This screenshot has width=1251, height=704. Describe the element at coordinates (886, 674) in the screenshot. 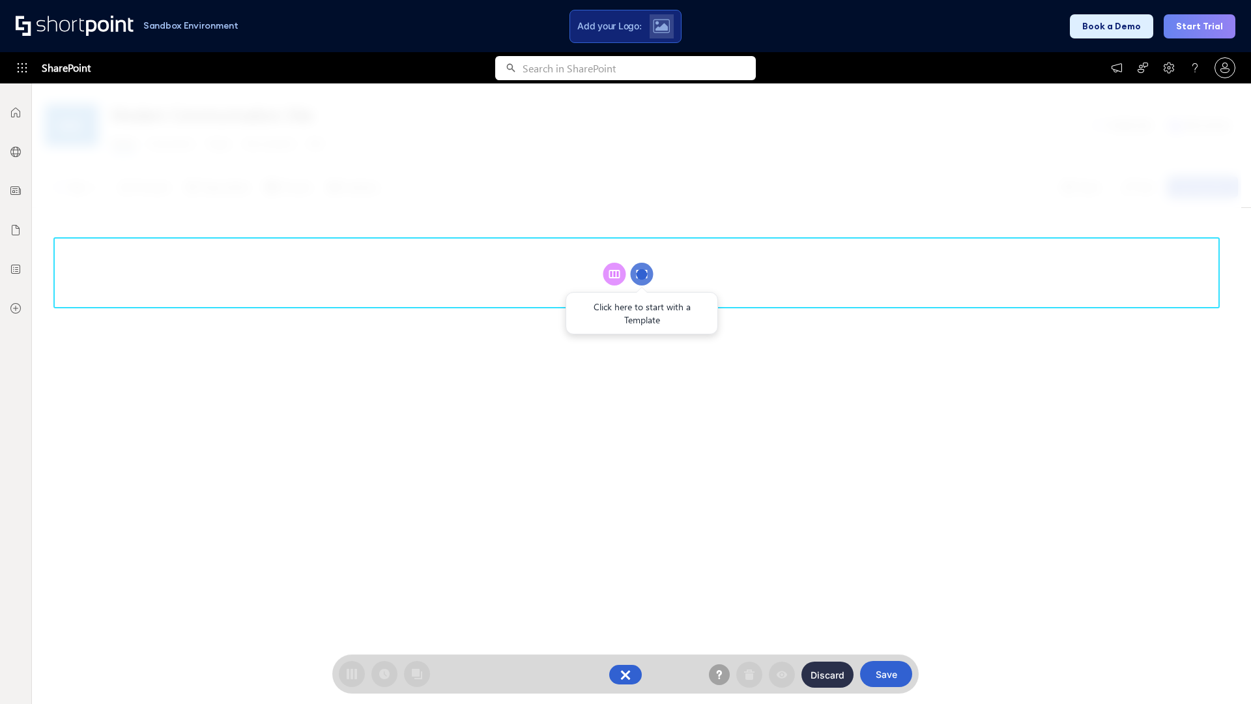

I see `button: Save` at that location.